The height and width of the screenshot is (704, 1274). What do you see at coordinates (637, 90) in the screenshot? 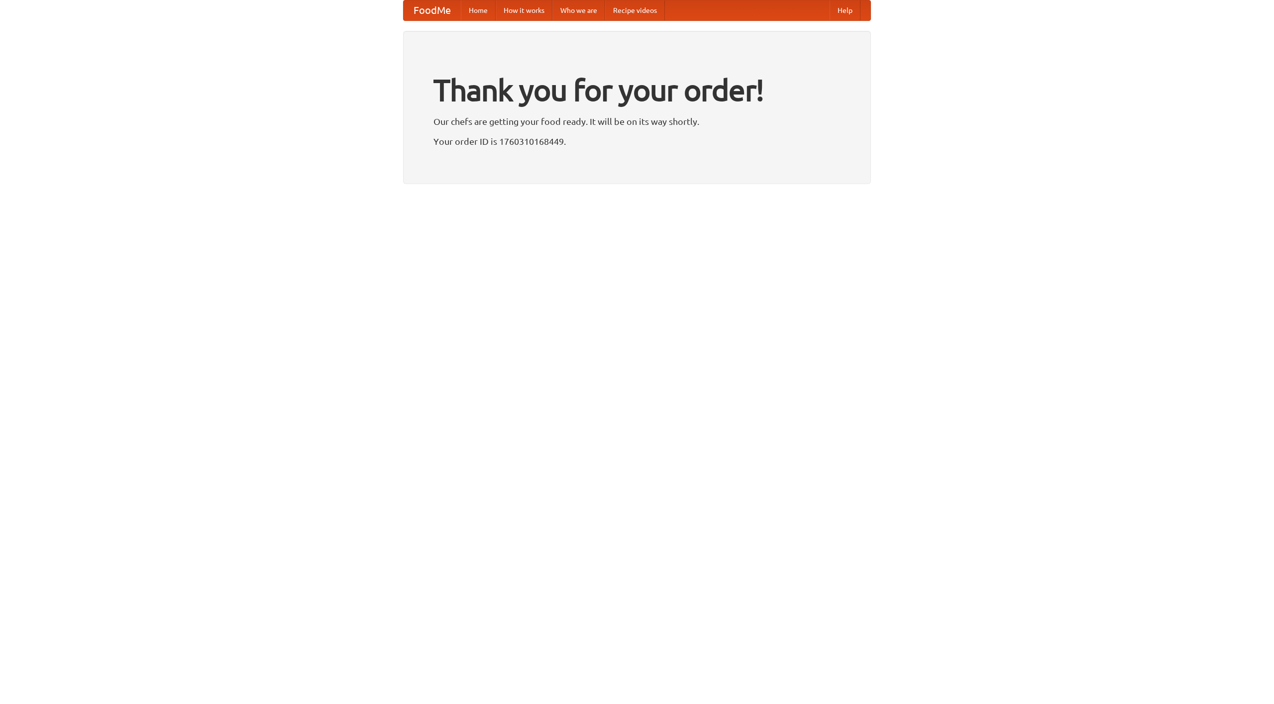
I see `h1: Thank you for your order!` at bounding box center [637, 90].